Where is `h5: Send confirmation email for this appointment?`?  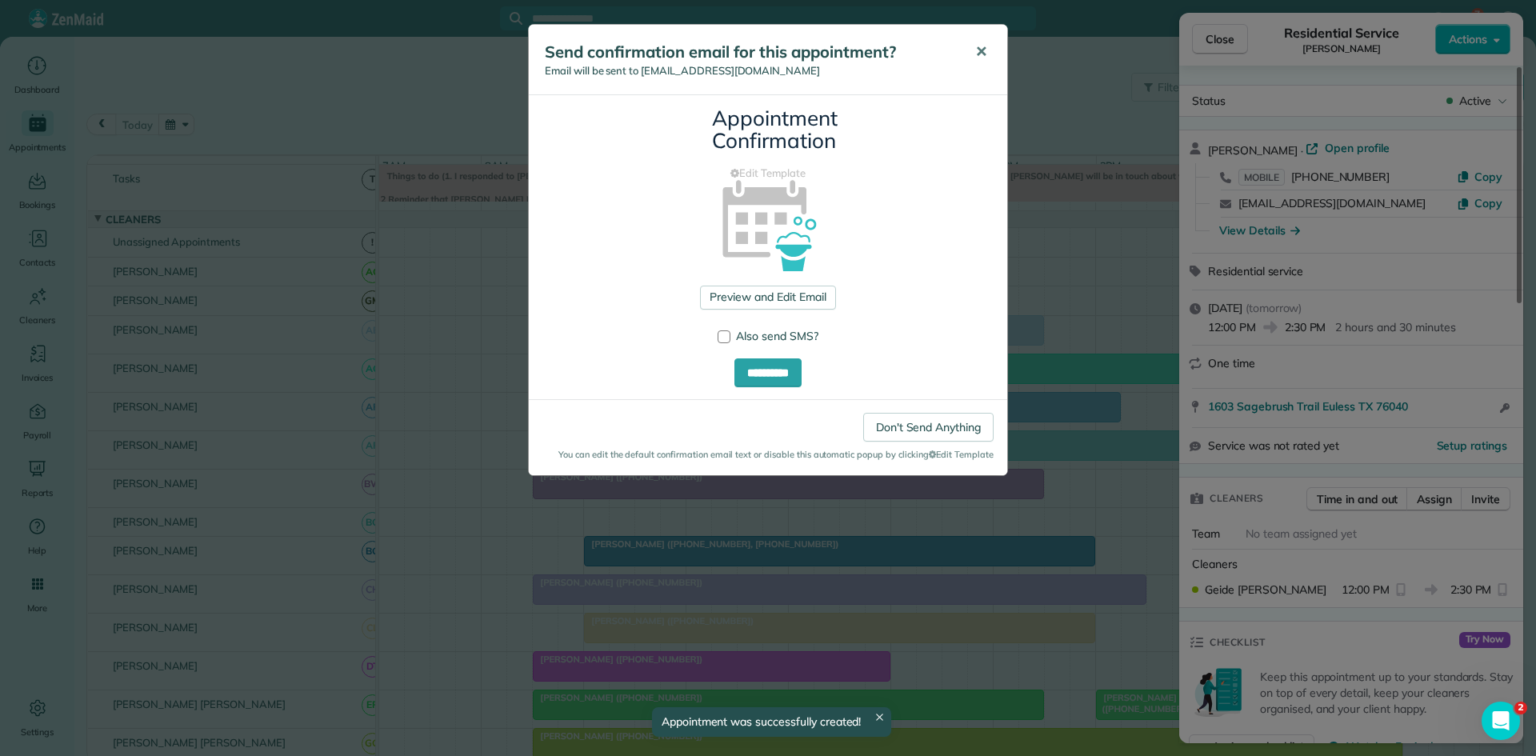 h5: Send confirmation email for this appointment? is located at coordinates (749, 52).